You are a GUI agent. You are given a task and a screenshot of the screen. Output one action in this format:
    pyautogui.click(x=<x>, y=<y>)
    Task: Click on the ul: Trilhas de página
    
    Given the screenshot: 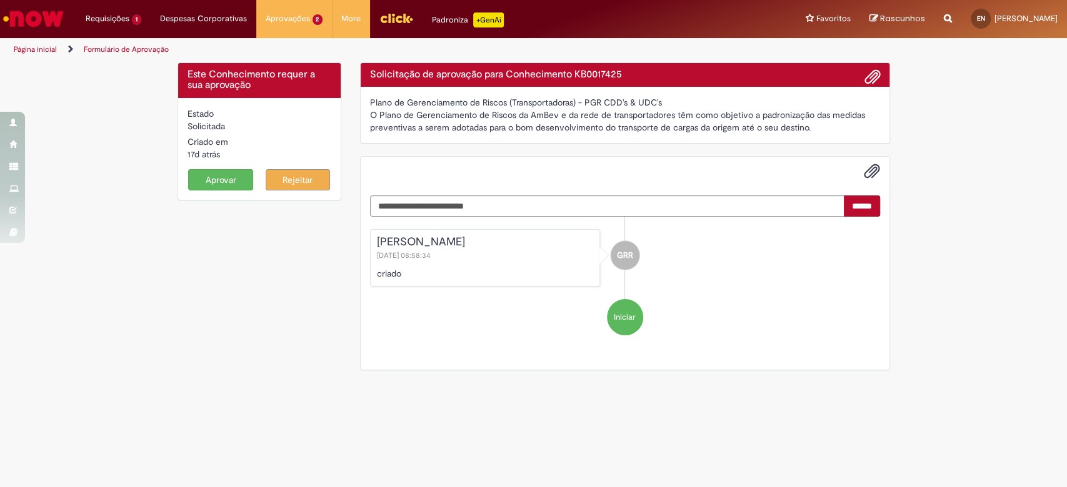 What is the action you would take?
    pyautogui.click(x=356, y=49)
    